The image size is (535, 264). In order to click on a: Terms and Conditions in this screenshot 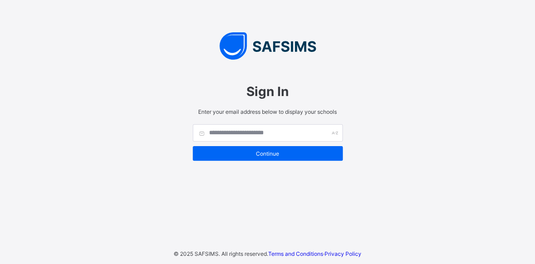, I will do `click(296, 253)`.